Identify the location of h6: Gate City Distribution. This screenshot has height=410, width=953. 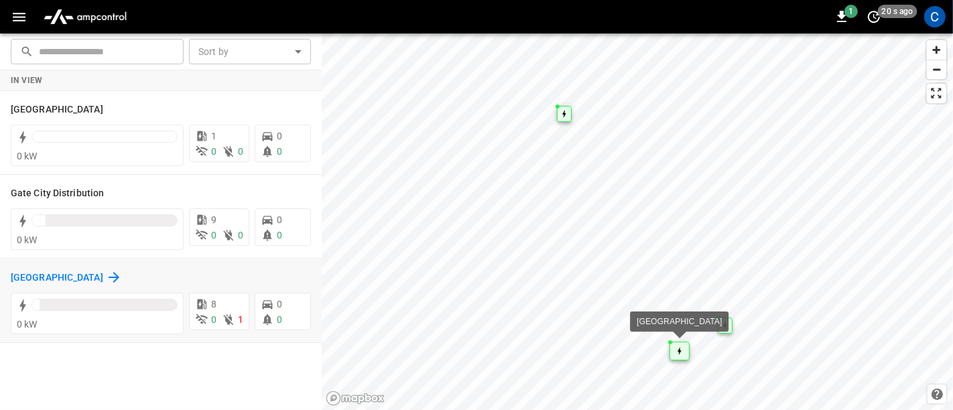
(57, 194).